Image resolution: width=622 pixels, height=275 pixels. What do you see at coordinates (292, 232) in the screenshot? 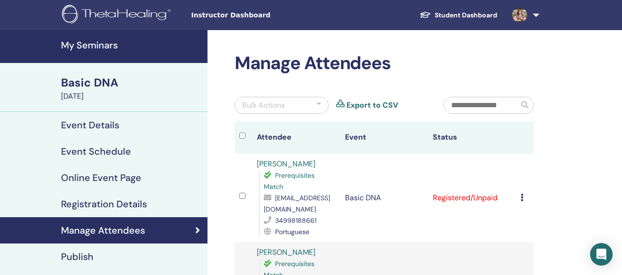
I see `span: Portuguese` at bounding box center [292, 232].